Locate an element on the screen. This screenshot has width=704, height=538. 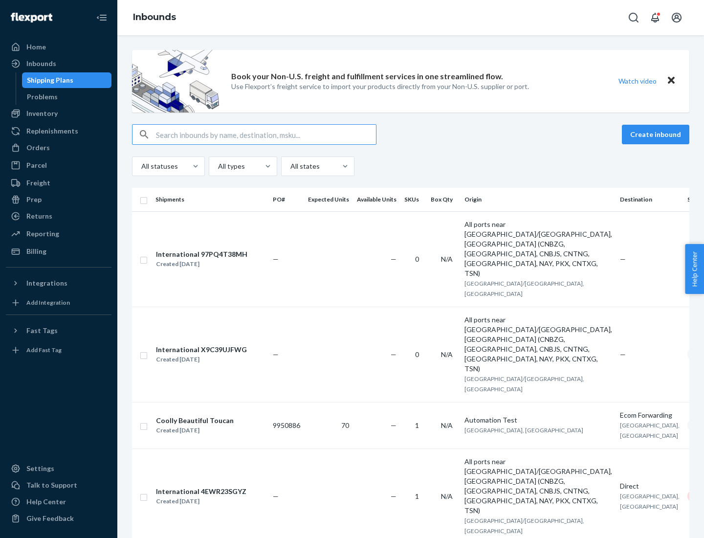
button: Create inbound is located at coordinates (656, 134).